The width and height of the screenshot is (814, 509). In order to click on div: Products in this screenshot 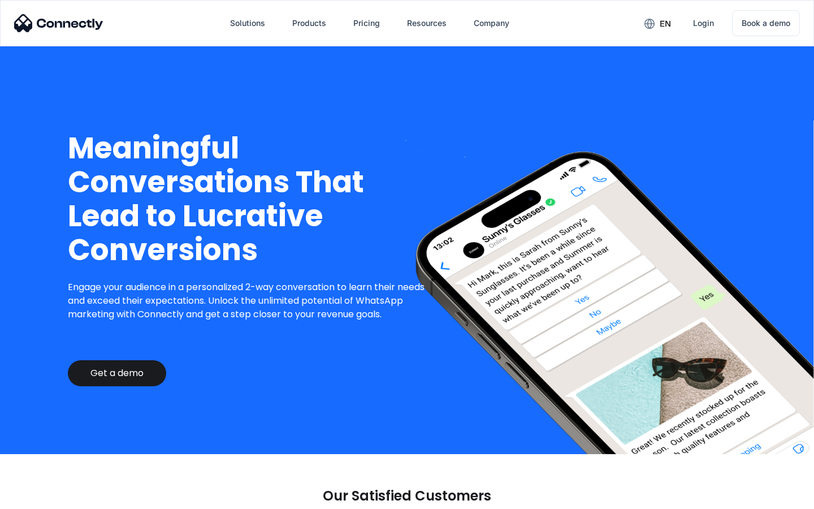, I will do `click(309, 23)`.